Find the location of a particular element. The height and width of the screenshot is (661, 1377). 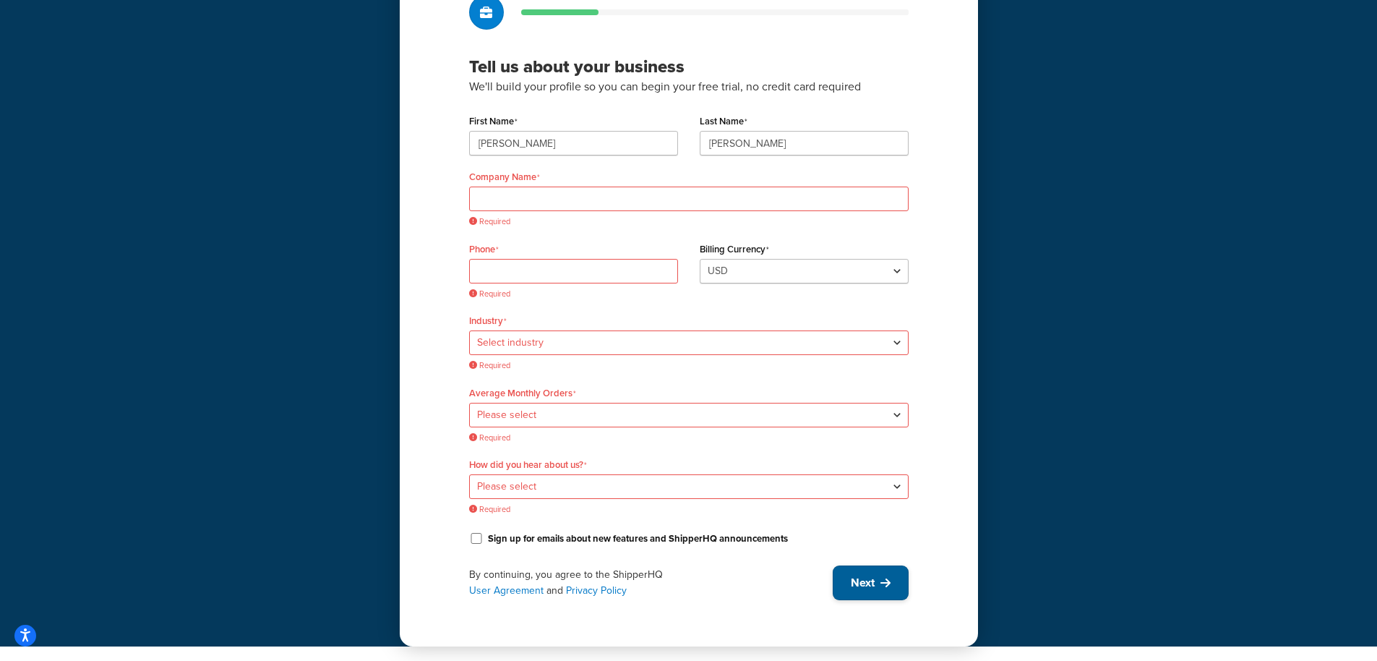

a: Privacy Policy is located at coordinates (596, 590).